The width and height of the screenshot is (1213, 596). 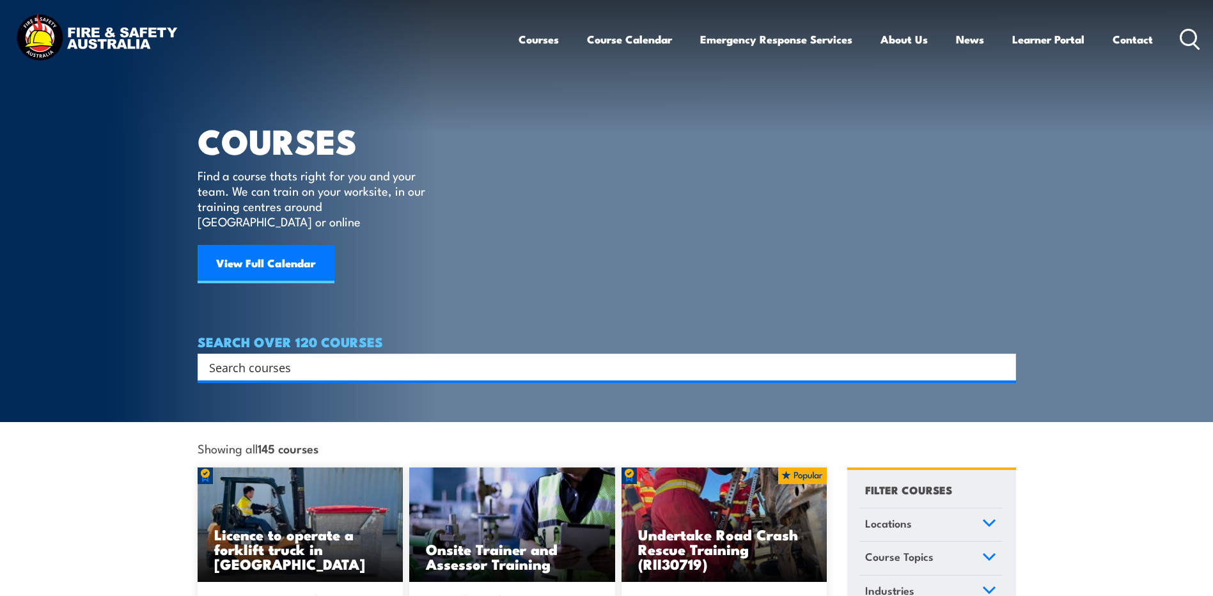 I want to click on a: Undertake Road Crash Rescue Training (RII30719), so click(x=725, y=525).